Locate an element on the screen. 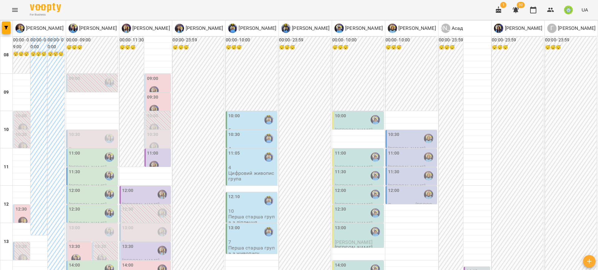 This screenshot has height=270, width=598. button: Menu is located at coordinates (15, 10).